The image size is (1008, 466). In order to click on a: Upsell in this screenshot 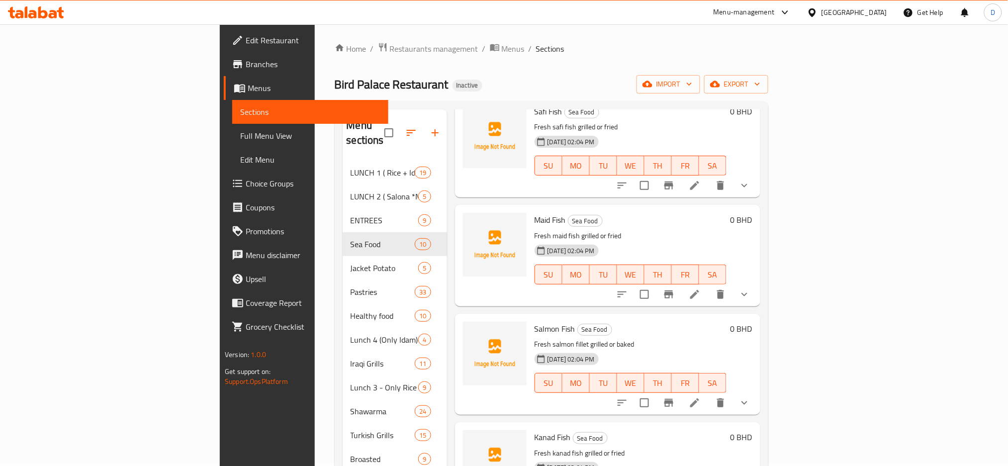, I will do `click(306, 279)`.